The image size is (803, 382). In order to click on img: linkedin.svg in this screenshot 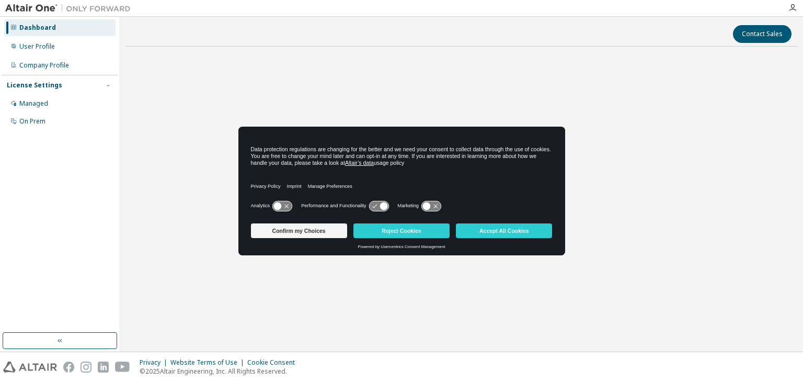, I will do `click(103, 366)`.